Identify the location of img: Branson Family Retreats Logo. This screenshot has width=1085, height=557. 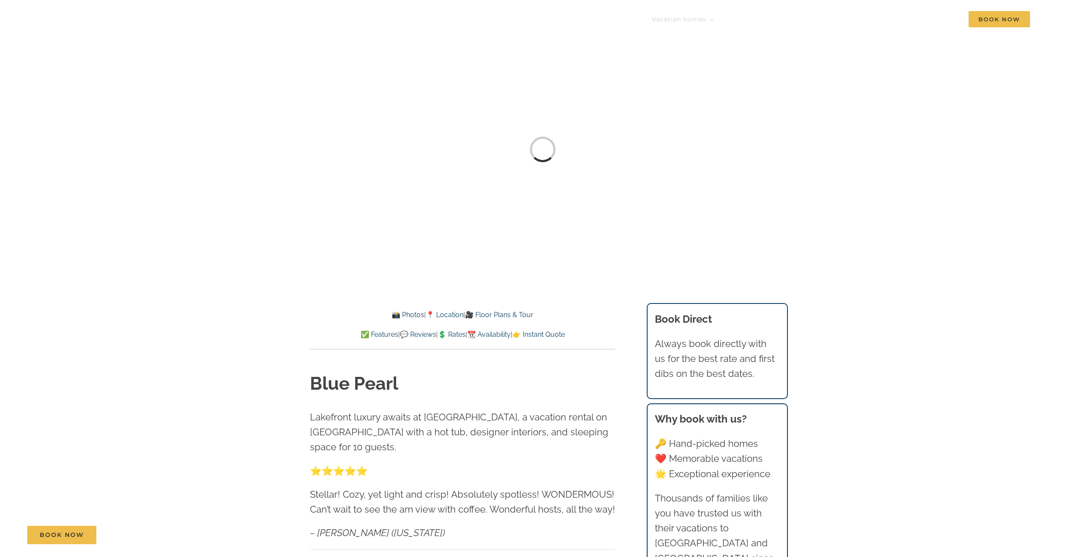
(127, 22).